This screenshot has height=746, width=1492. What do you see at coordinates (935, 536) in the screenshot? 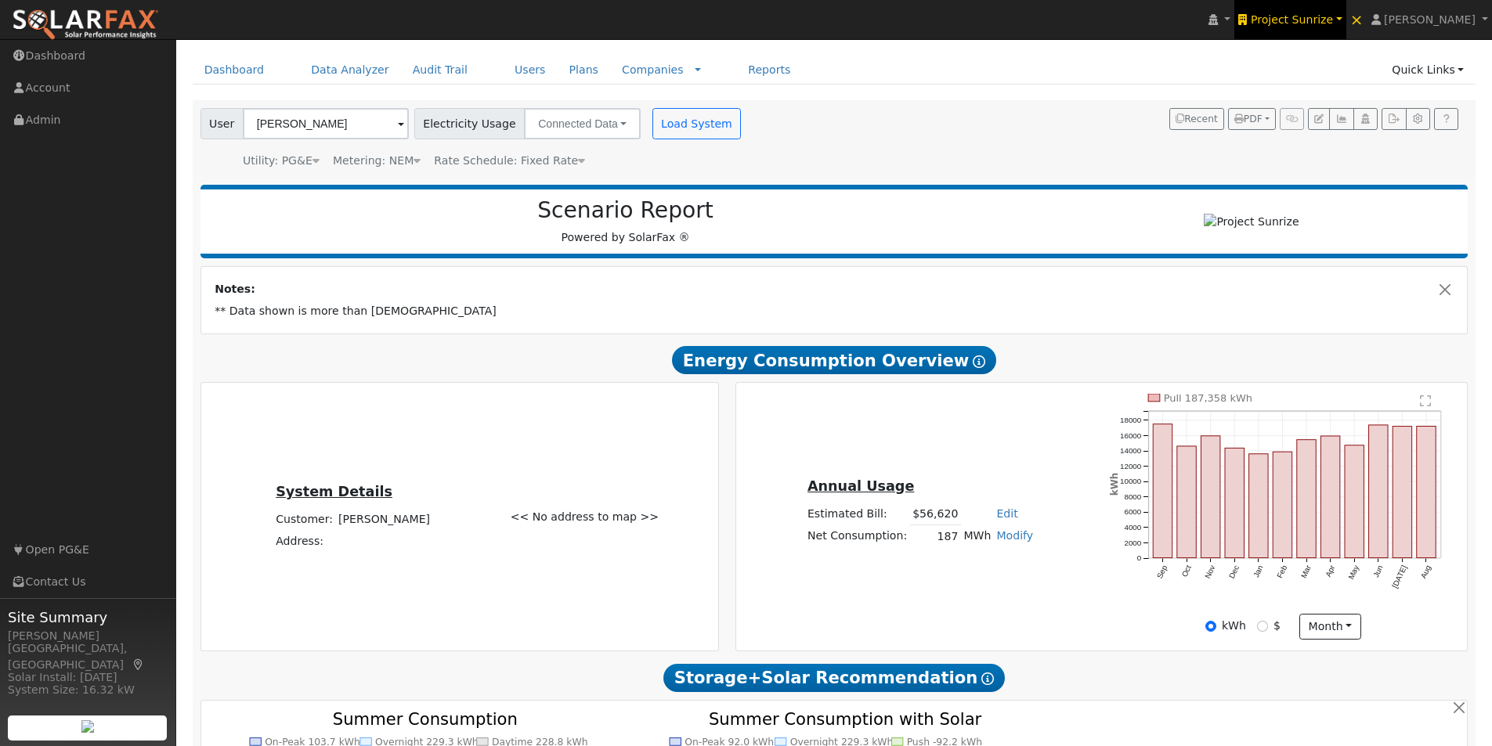
I see `td: 187` at bounding box center [935, 536].